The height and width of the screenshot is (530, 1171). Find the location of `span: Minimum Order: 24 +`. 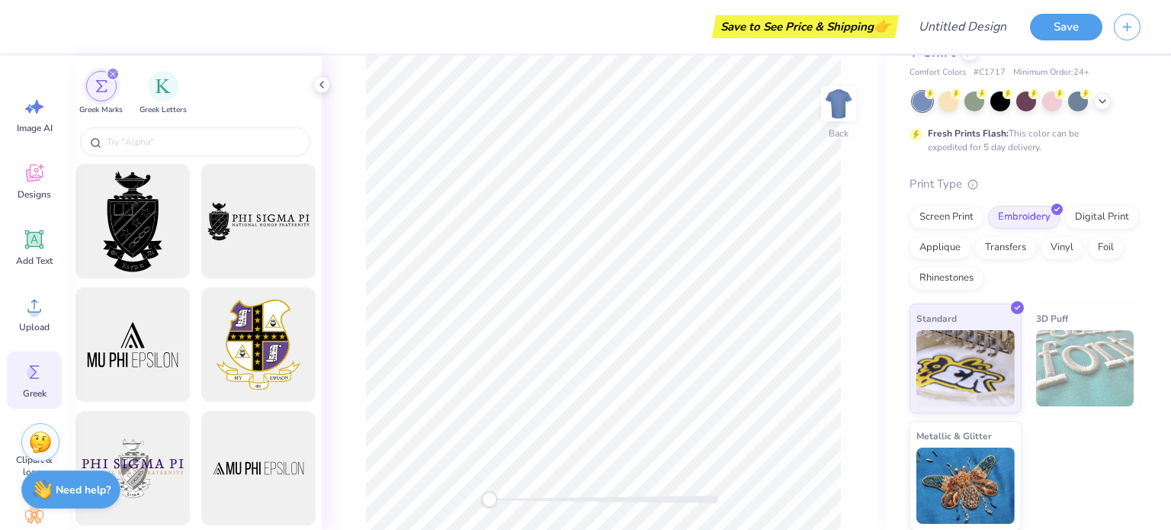

span: Minimum Order: 24 + is located at coordinates (1051, 72).